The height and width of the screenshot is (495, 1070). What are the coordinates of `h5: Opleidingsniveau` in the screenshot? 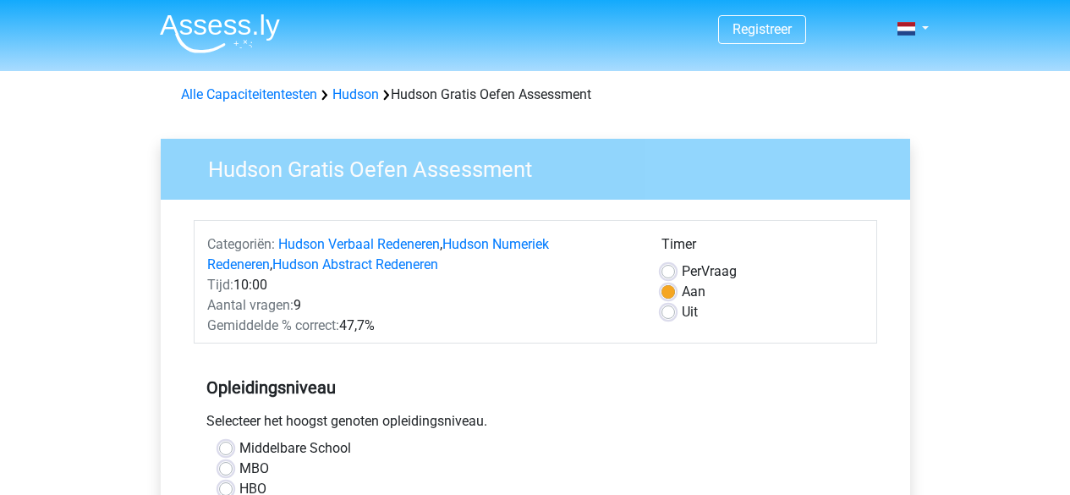 It's located at (535, 387).